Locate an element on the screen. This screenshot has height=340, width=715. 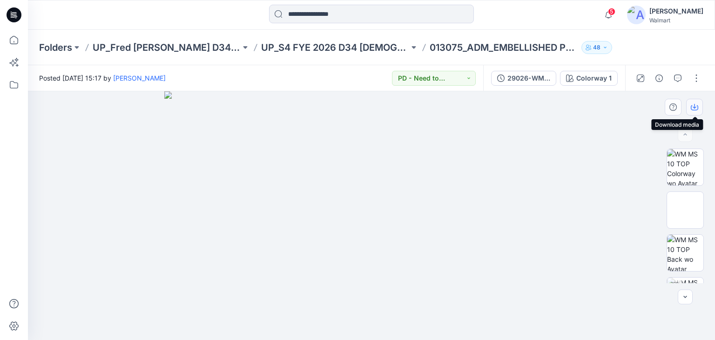
button: 48 is located at coordinates (597, 47).